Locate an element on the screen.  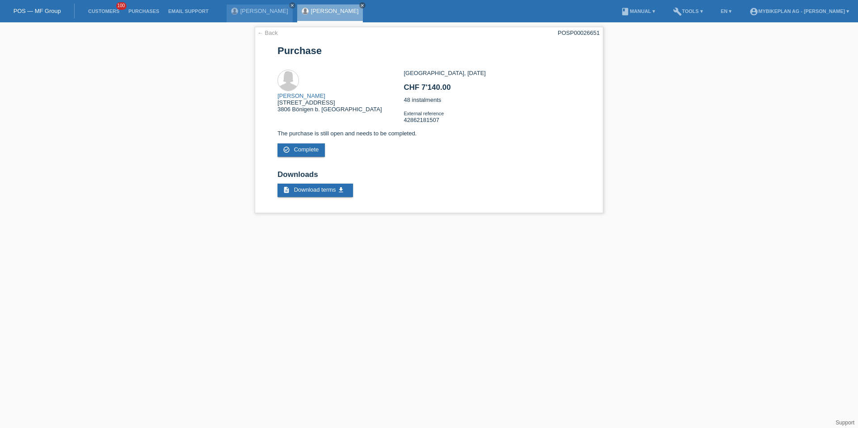
div: POSP00026651 is located at coordinates (579, 33).